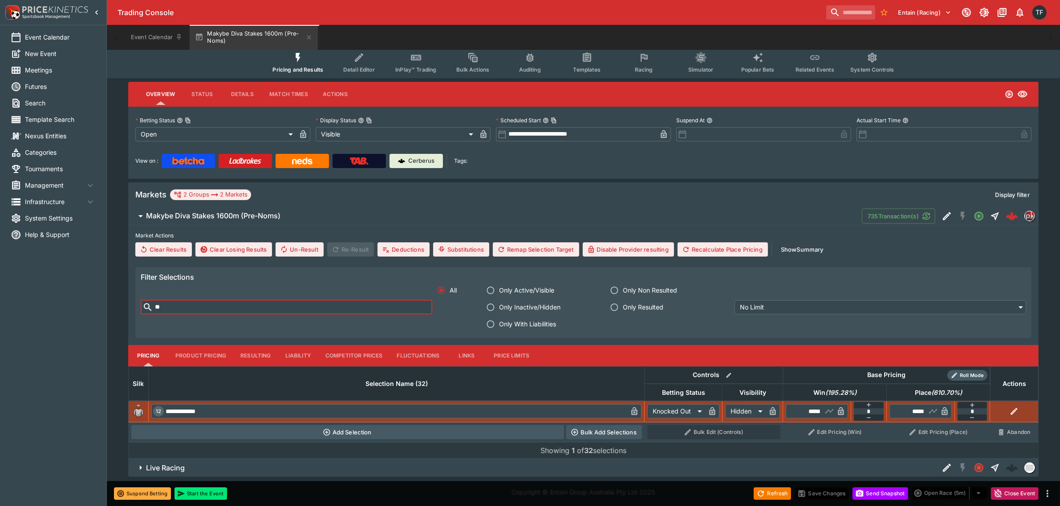 The width and height of the screenshot is (1060, 506). I want to click on button: Actions, so click(335, 94).